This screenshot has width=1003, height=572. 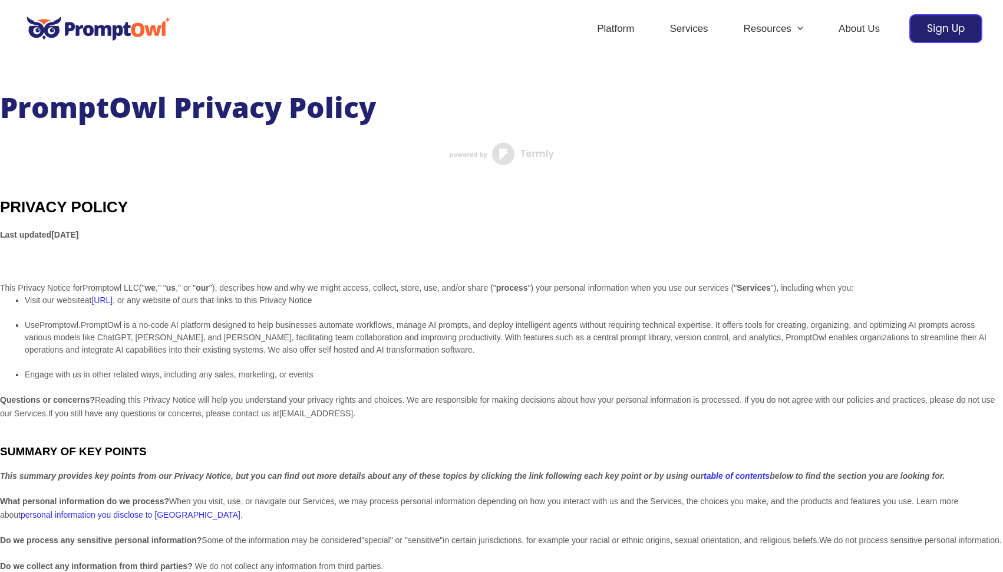 What do you see at coordinates (946, 28) in the screenshot?
I see `div: Sign Up` at bounding box center [946, 28].